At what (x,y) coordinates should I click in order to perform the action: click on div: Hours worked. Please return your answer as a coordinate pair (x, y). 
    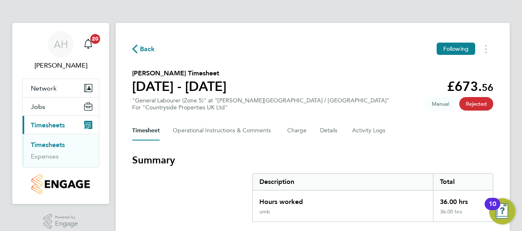
    Looking at the image, I should click on (343, 200).